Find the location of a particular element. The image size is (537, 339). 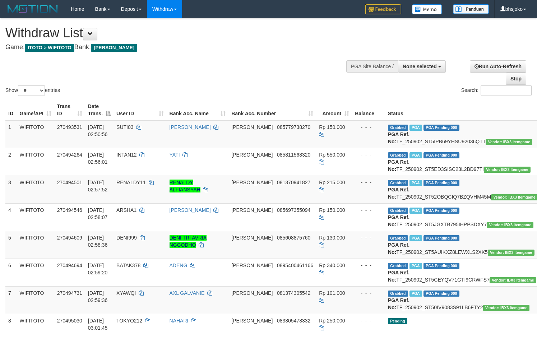

span: Rp 340.000 is located at coordinates (332, 265).